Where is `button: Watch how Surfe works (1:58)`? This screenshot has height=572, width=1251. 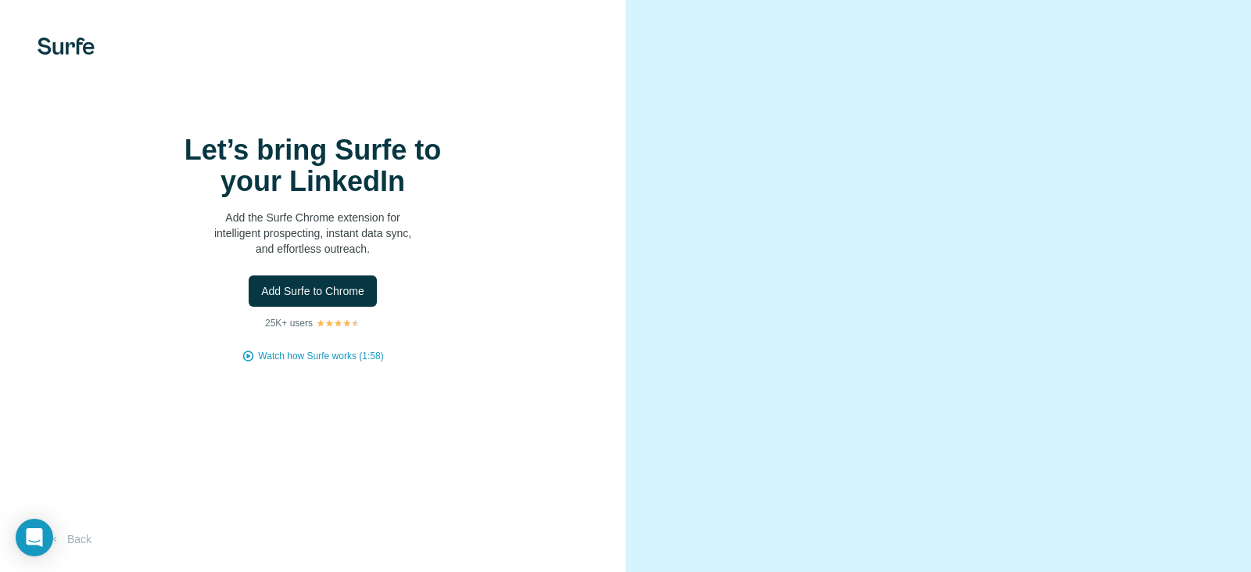
button: Watch how Surfe works (1:58) is located at coordinates (321, 356).